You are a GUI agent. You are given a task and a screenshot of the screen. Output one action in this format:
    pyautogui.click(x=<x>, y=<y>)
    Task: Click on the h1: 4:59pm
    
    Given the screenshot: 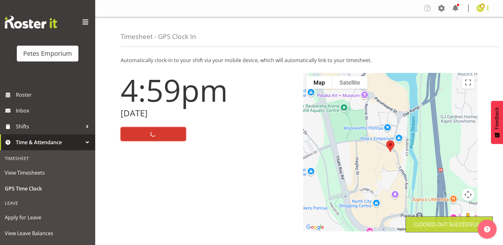 What is the action you would take?
    pyautogui.click(x=208, y=90)
    